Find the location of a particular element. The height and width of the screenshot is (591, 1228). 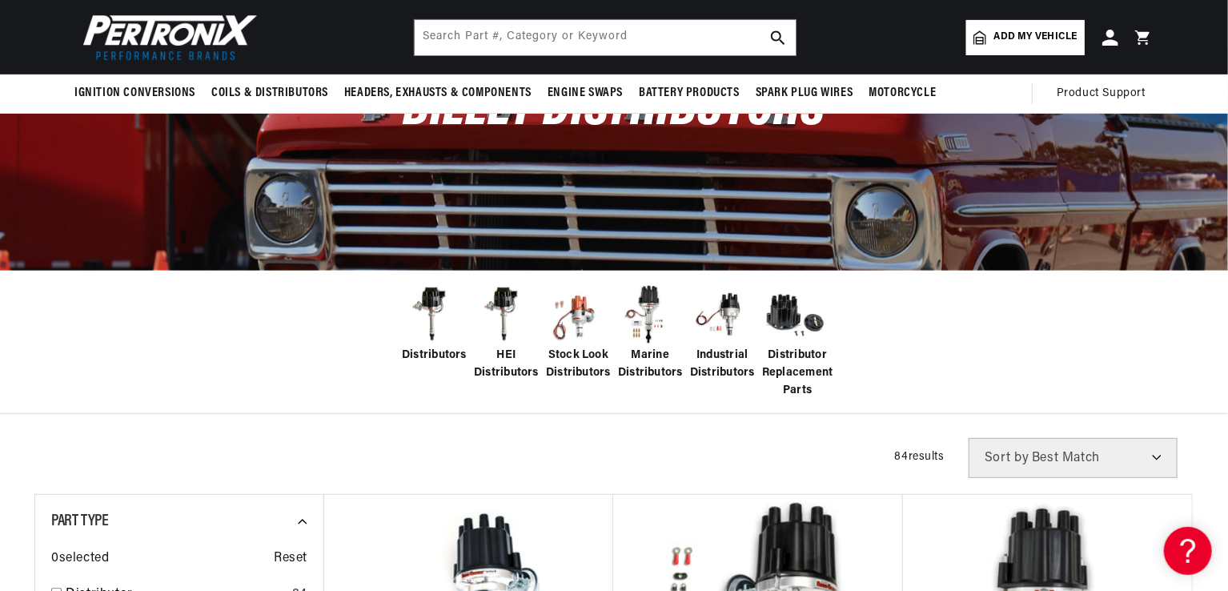

button: search button is located at coordinates (778, 38).